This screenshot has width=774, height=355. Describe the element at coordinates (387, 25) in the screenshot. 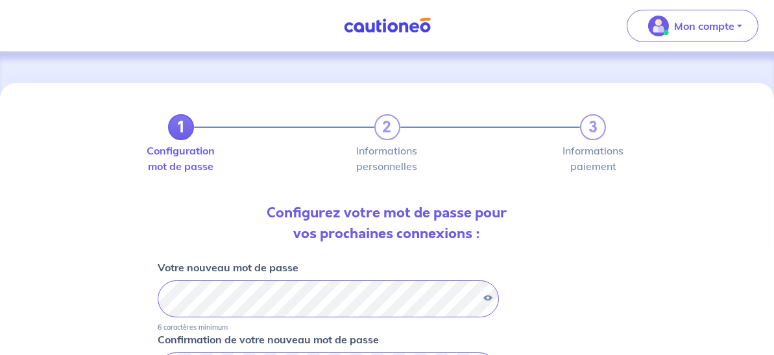

I see `img: Cautioneo` at that location.